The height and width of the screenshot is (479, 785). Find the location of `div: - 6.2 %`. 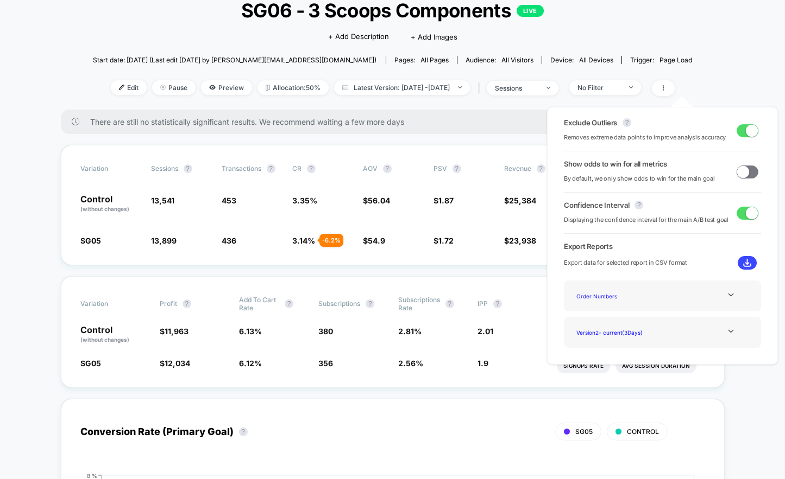

div: - 6.2 % is located at coordinates (331, 241).